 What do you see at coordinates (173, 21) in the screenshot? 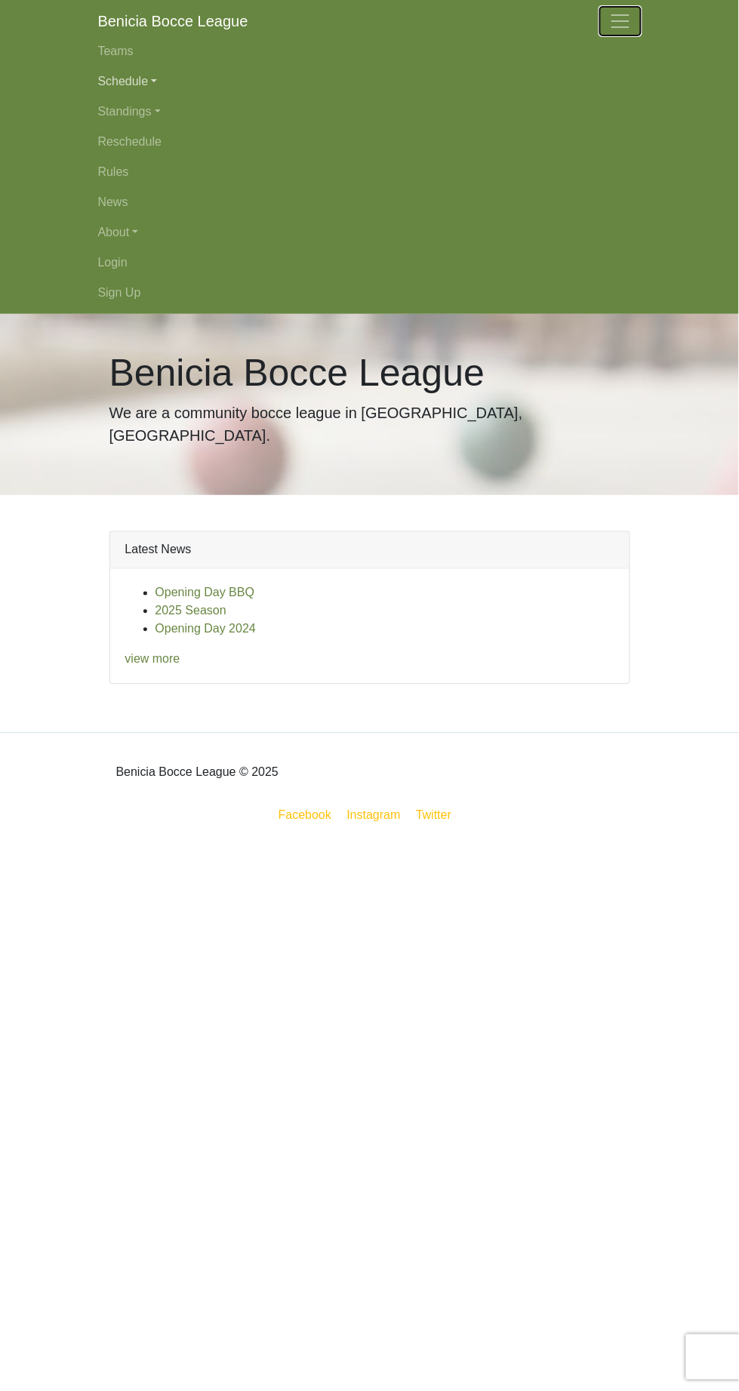
I see `a: Benicia Bocce League` at bounding box center [173, 21].